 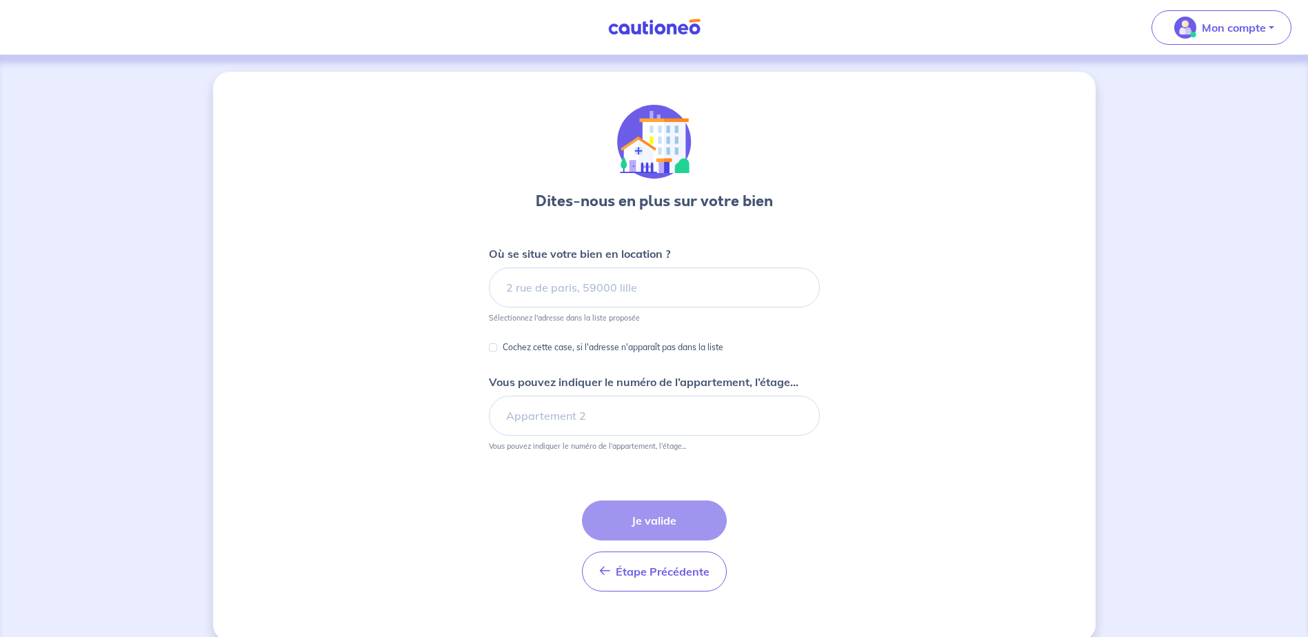 What do you see at coordinates (654, 27) in the screenshot?
I see `img: Cautioneo` at bounding box center [654, 27].